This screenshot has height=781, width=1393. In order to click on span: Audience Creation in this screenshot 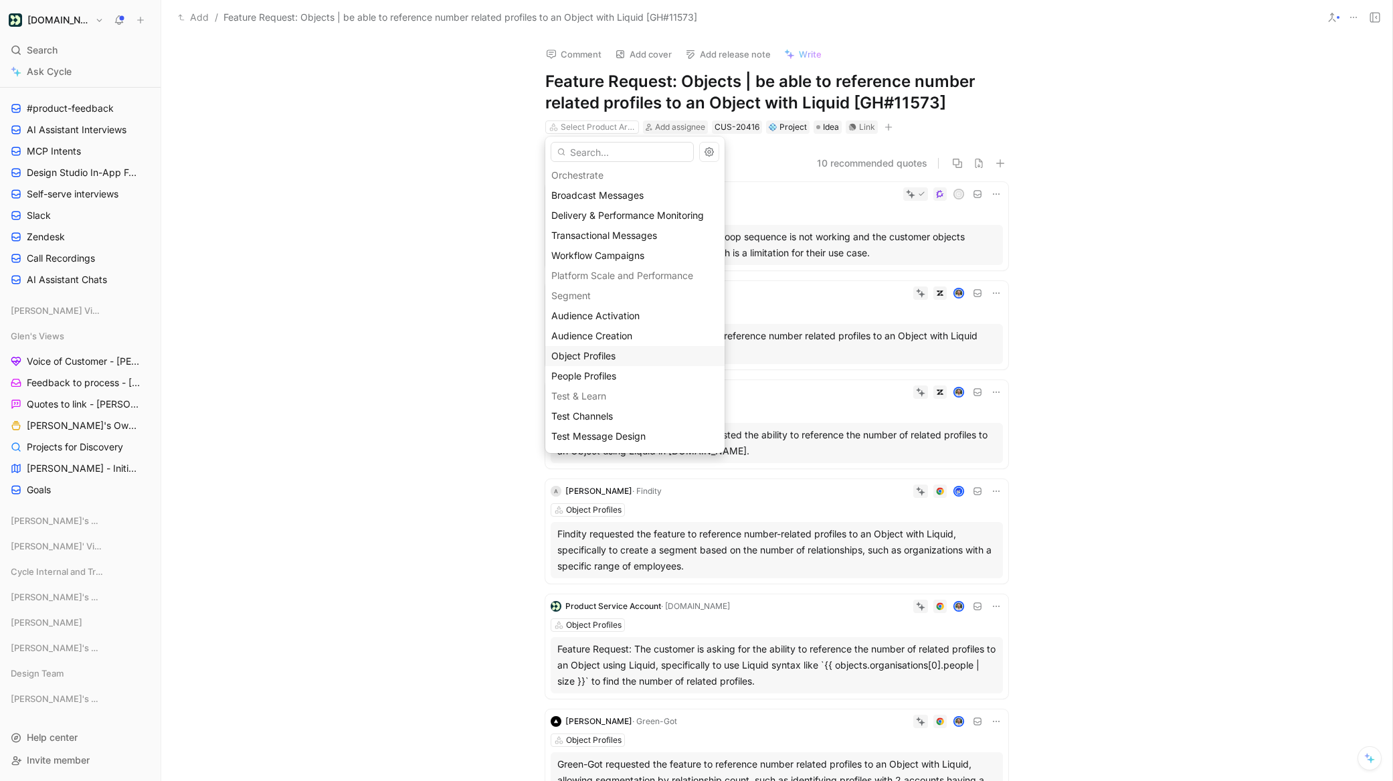, I will do `click(591, 335)`.